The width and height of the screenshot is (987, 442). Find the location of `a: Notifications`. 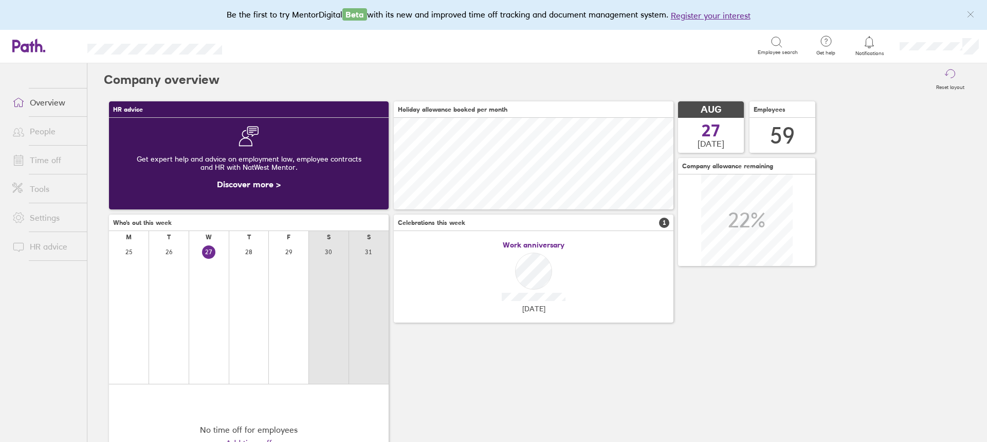

a: Notifications is located at coordinates (869, 46).